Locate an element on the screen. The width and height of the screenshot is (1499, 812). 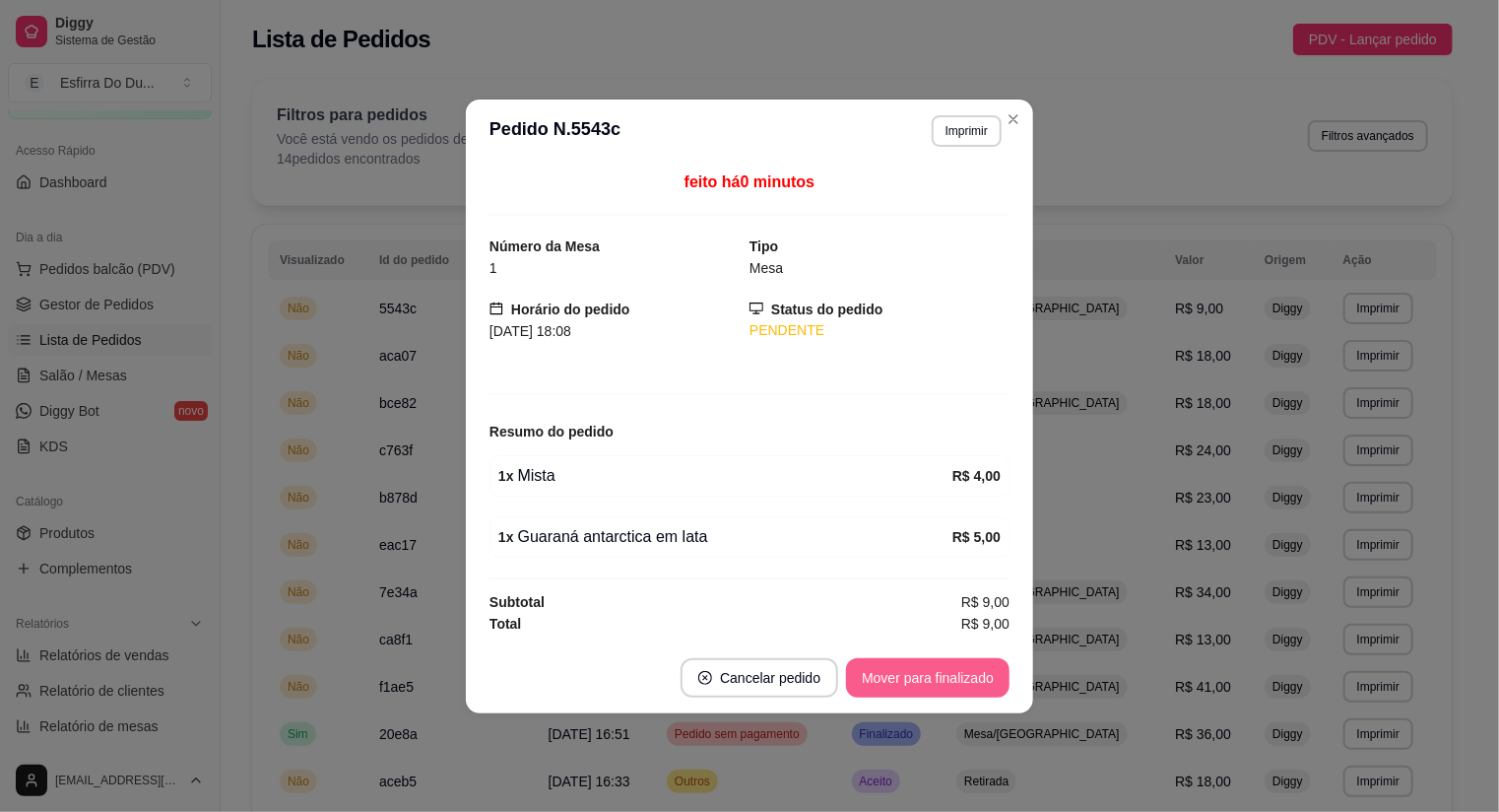
span: 1 is located at coordinates (494, 268).